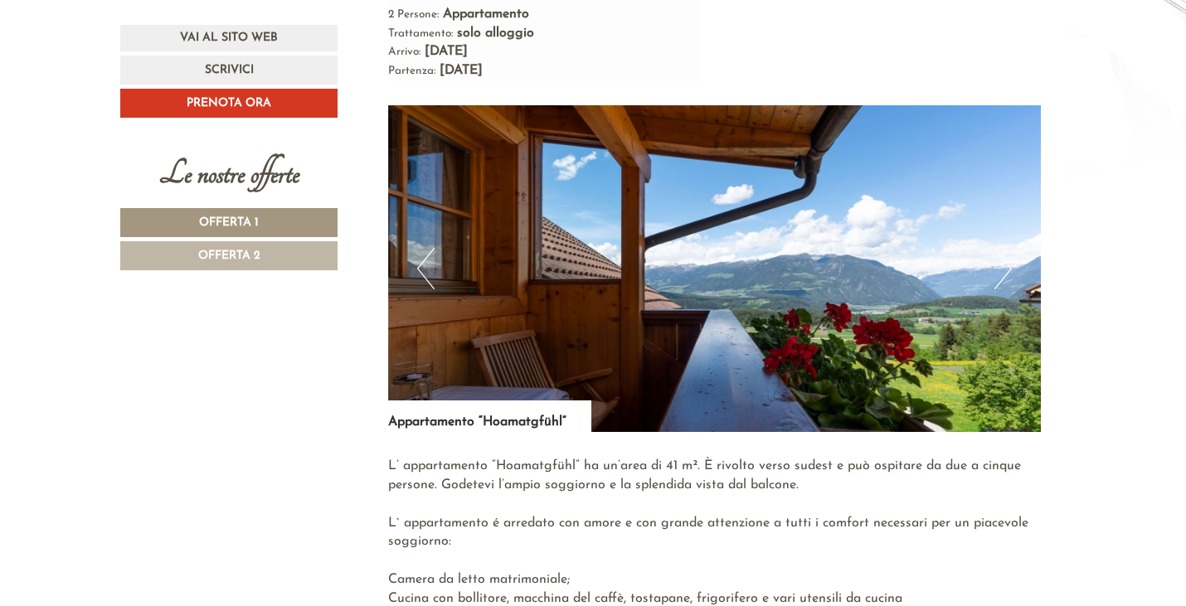  What do you see at coordinates (715, 269) in the screenshot?
I see `img: image` at bounding box center [715, 269].